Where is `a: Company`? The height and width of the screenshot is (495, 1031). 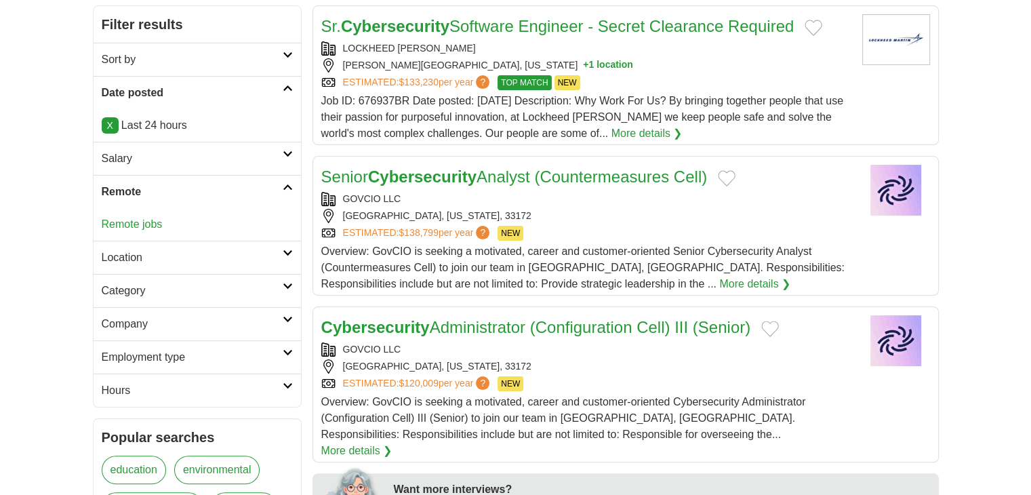
a: Company is located at coordinates (197, 323).